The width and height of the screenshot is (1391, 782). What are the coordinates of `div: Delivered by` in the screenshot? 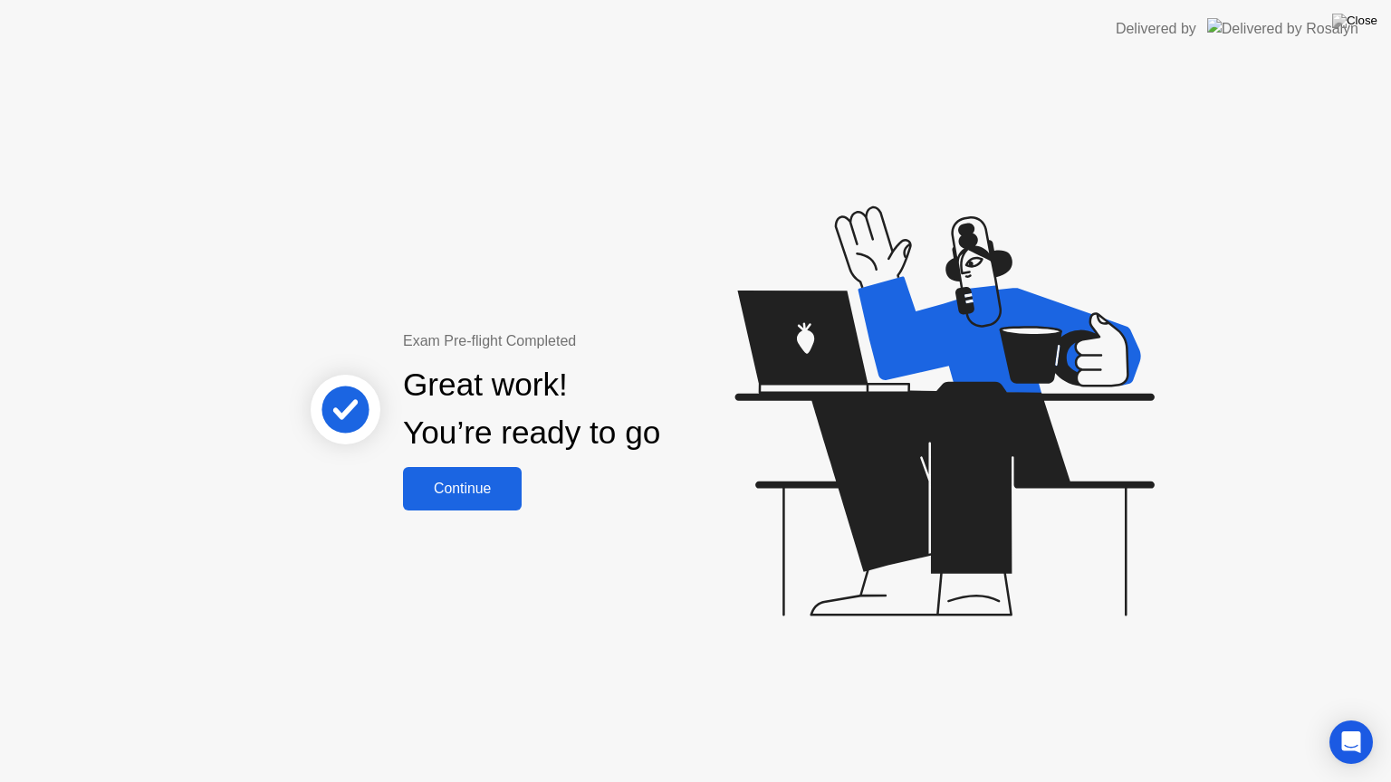 It's located at (1155, 29).